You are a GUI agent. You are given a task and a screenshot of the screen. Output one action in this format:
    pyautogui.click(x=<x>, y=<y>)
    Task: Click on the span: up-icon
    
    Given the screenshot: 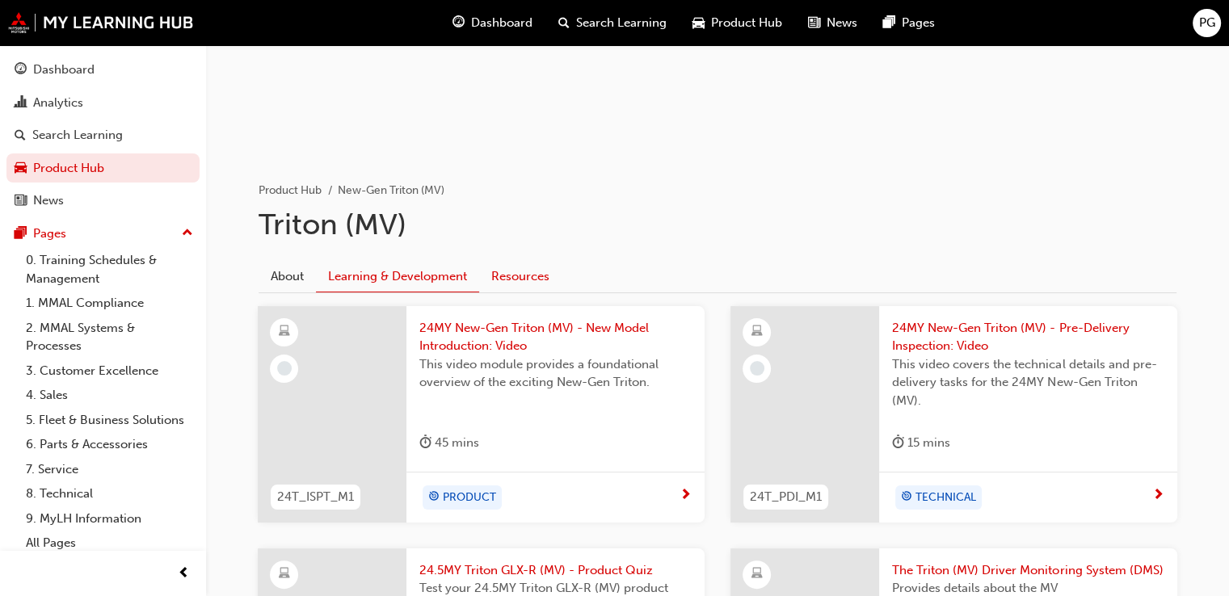 What is the action you would take?
    pyautogui.click(x=187, y=234)
    